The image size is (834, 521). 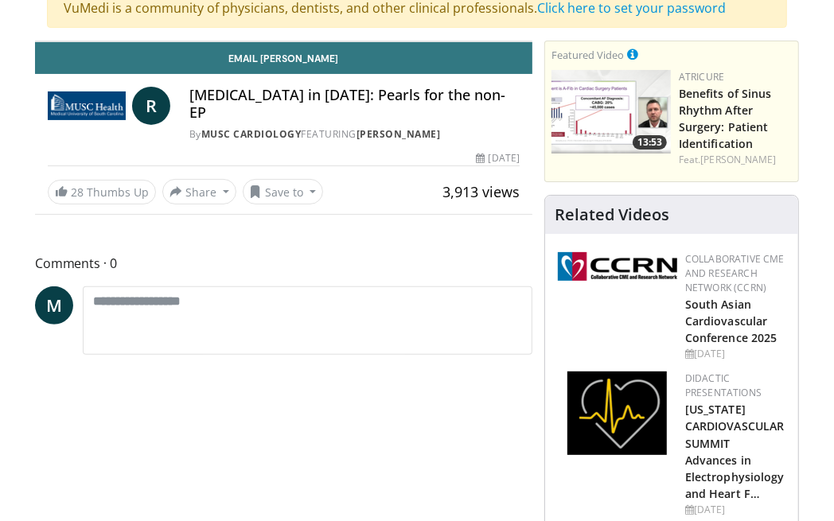 What do you see at coordinates (701, 76) in the screenshot?
I see `a: AtriCure` at bounding box center [701, 76].